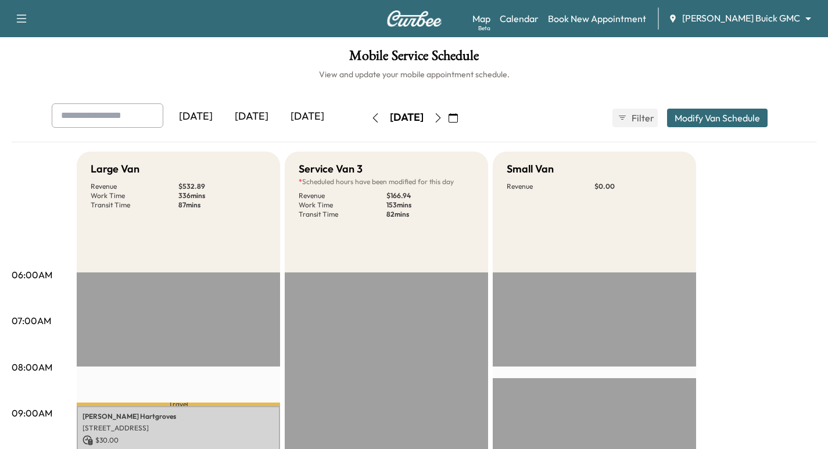 Image resolution: width=828 pixels, height=449 pixels. Describe the element at coordinates (414, 59) in the screenshot. I see `h1: Mobile Service Schedule` at that location.